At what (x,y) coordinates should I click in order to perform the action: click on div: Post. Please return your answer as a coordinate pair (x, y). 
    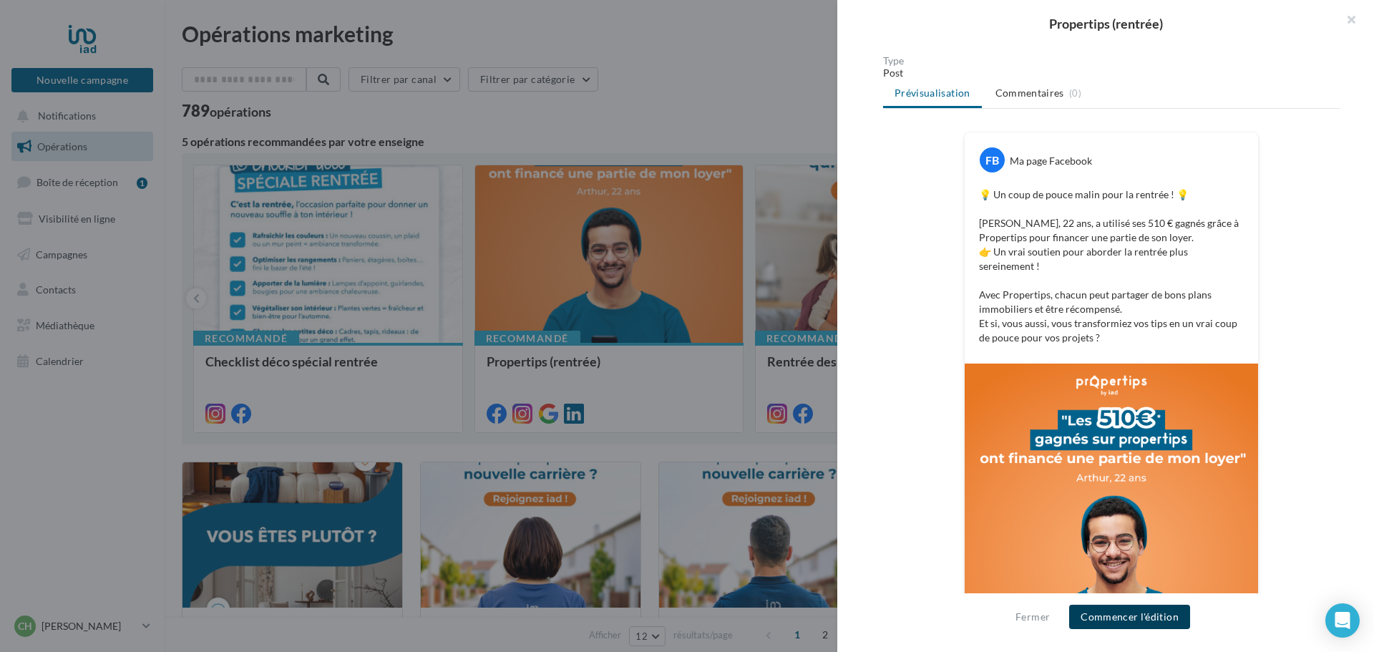
    Looking at the image, I should click on (1112, 73).